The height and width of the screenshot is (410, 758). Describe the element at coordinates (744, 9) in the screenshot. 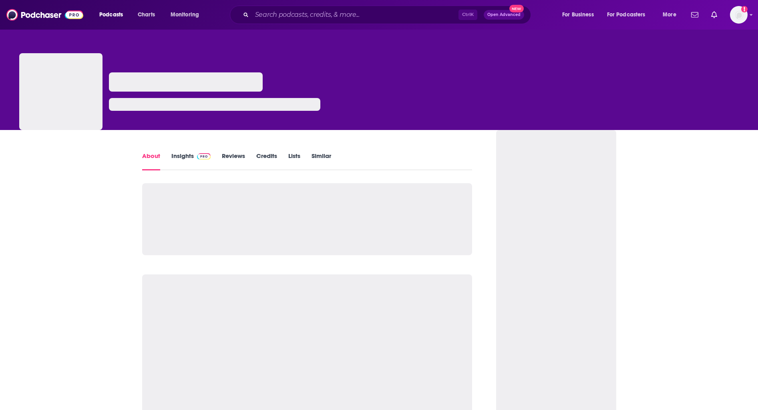

I see `svg: Add a profile image` at that location.